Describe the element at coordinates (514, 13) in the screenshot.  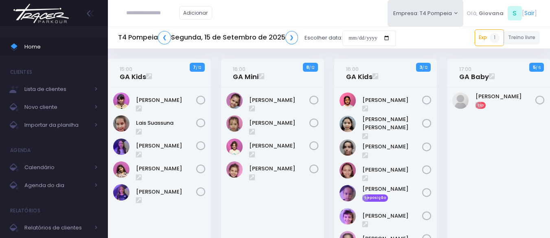
I see `span: S` at that location.